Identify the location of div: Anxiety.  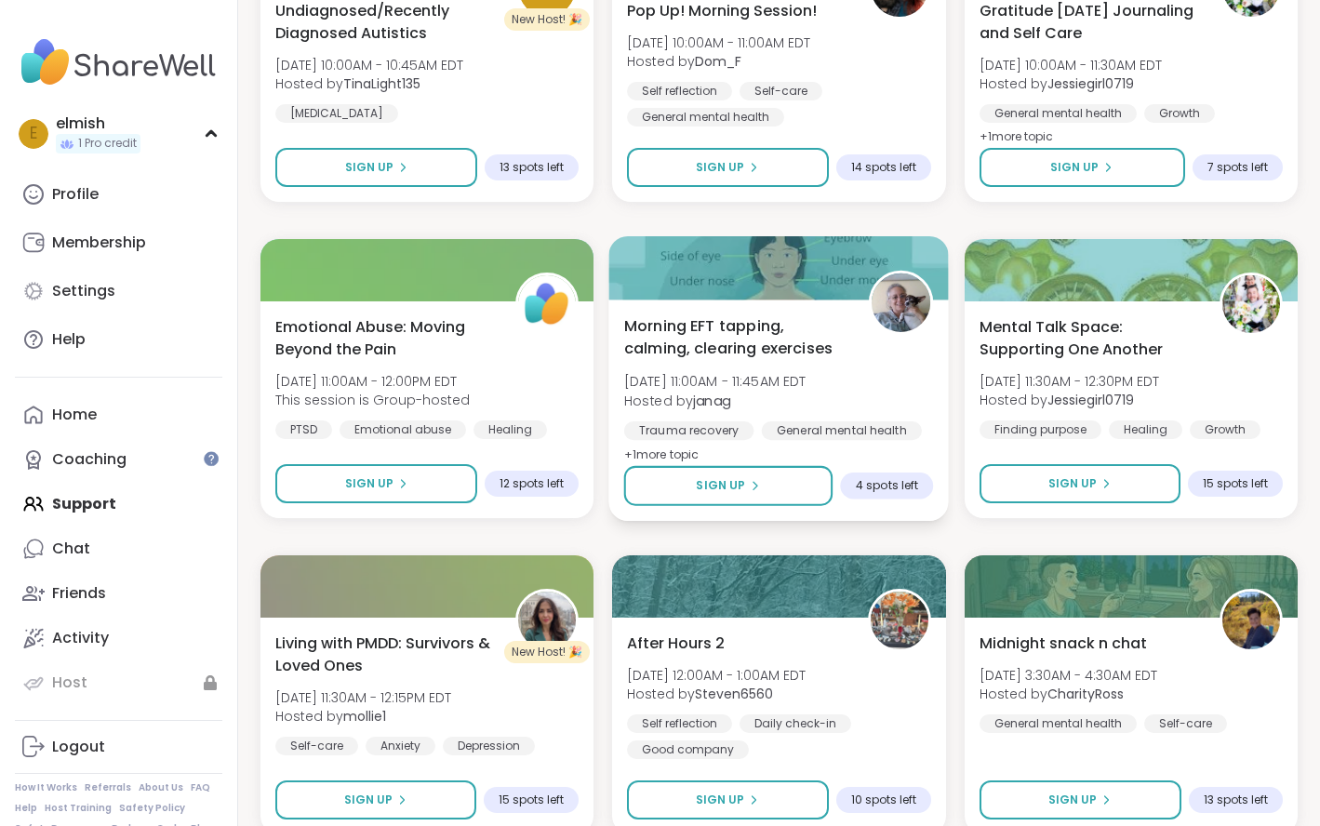
(400, 746).